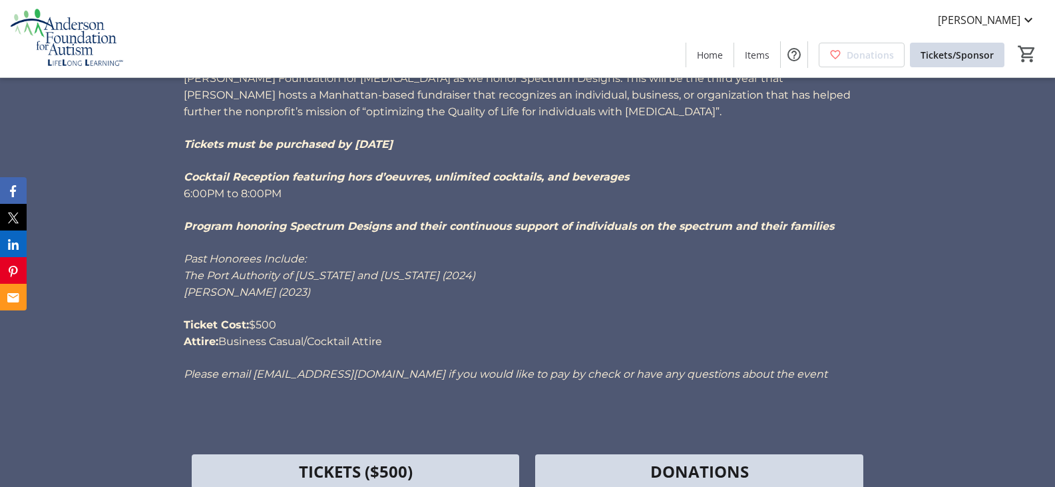  What do you see at coordinates (201, 341) in the screenshot?
I see `strong: Attire:` at bounding box center [201, 341].